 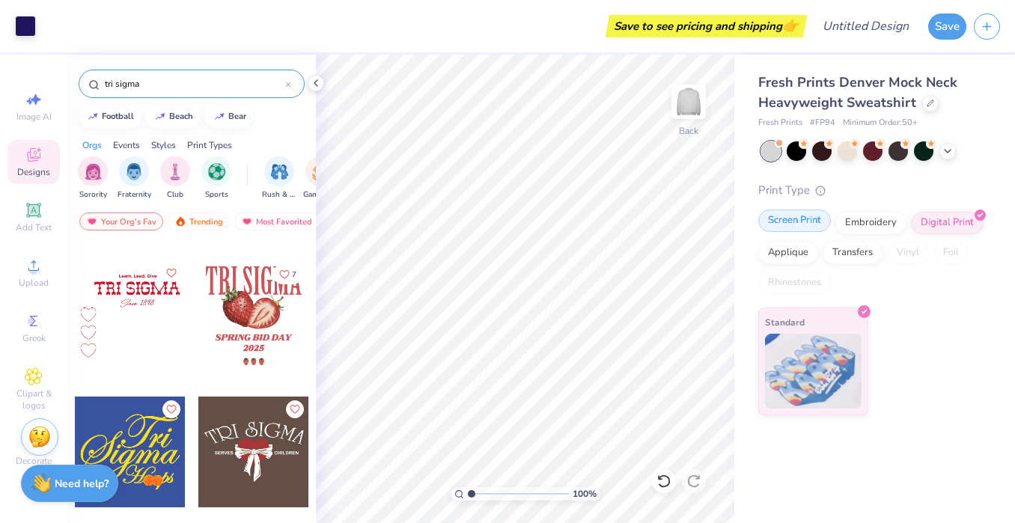 What do you see at coordinates (93, 195) in the screenshot?
I see `span: Sorority` at bounding box center [93, 195].